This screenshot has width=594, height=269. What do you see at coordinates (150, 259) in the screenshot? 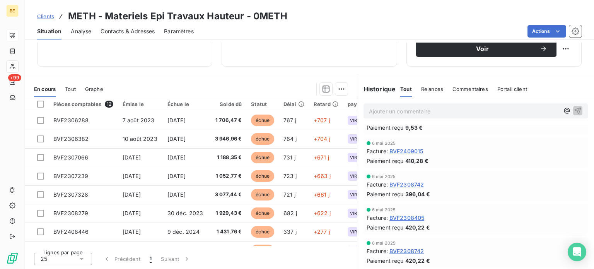
I see `button: 1` at bounding box center [150, 259].